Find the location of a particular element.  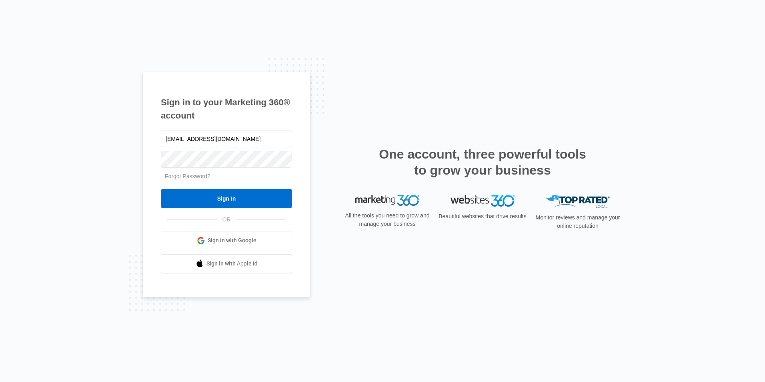

img: Websites 360 is located at coordinates (483, 201).